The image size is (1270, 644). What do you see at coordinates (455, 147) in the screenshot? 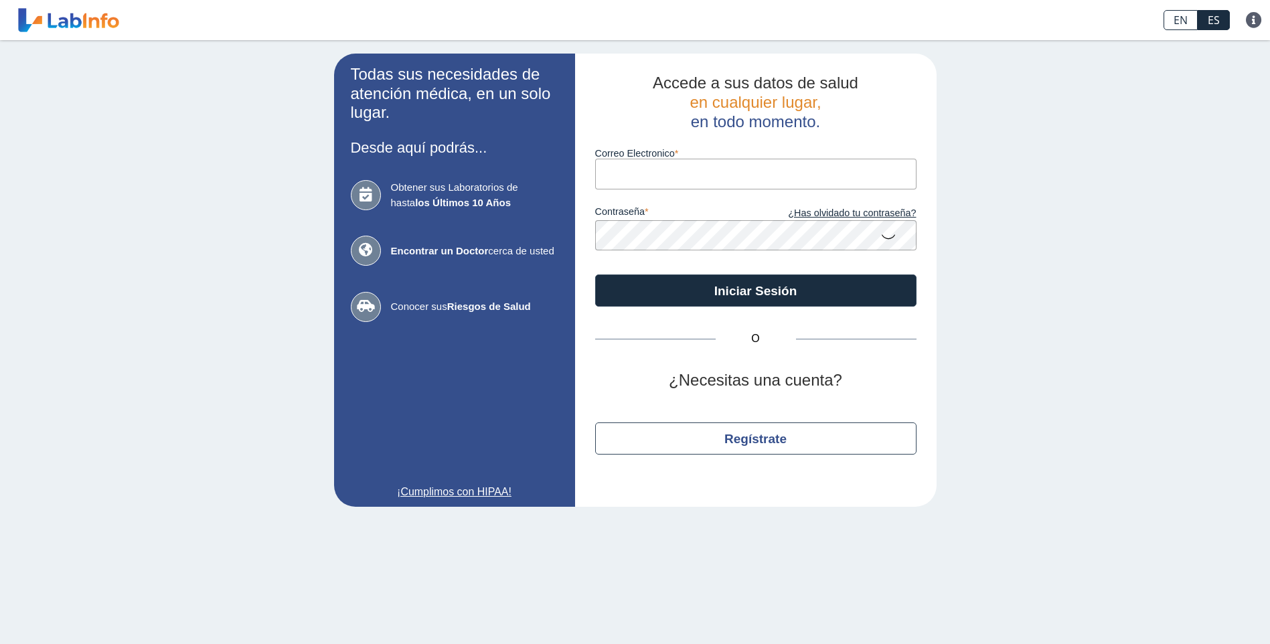
I see `h3: Desde aquí podrás...` at bounding box center [455, 147].